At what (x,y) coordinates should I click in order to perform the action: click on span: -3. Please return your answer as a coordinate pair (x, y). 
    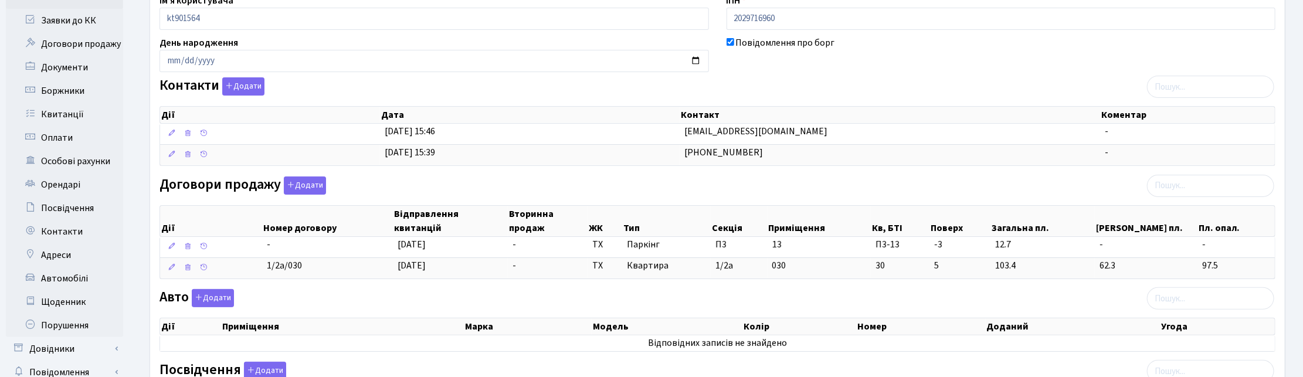
    Looking at the image, I should click on (960, 245).